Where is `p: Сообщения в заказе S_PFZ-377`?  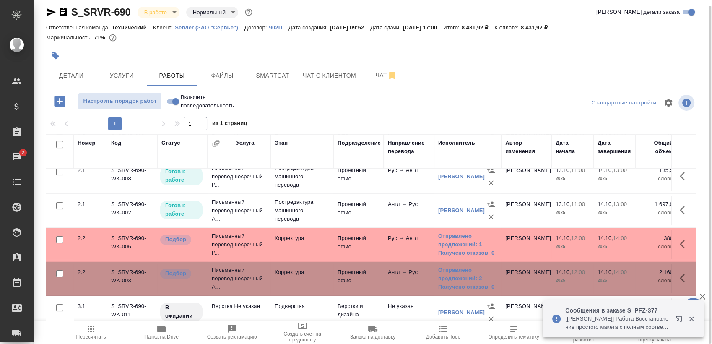 p: Сообщения в заказе S_PFZ-377 is located at coordinates (618, 310).